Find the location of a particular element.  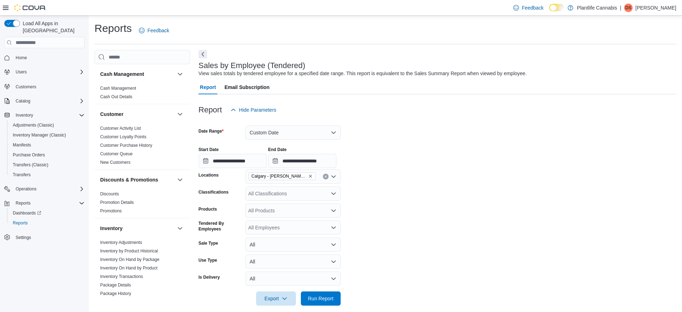

div: Customer is located at coordinates (142, 147).